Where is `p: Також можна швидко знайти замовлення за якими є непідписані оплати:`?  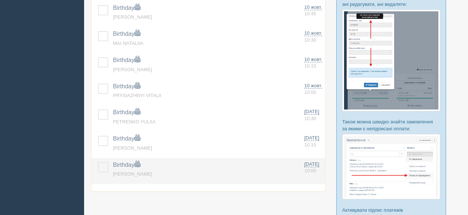
p: Також можна швидко знайти замовлення за якими є непідписані оплати: is located at coordinates (391, 125).